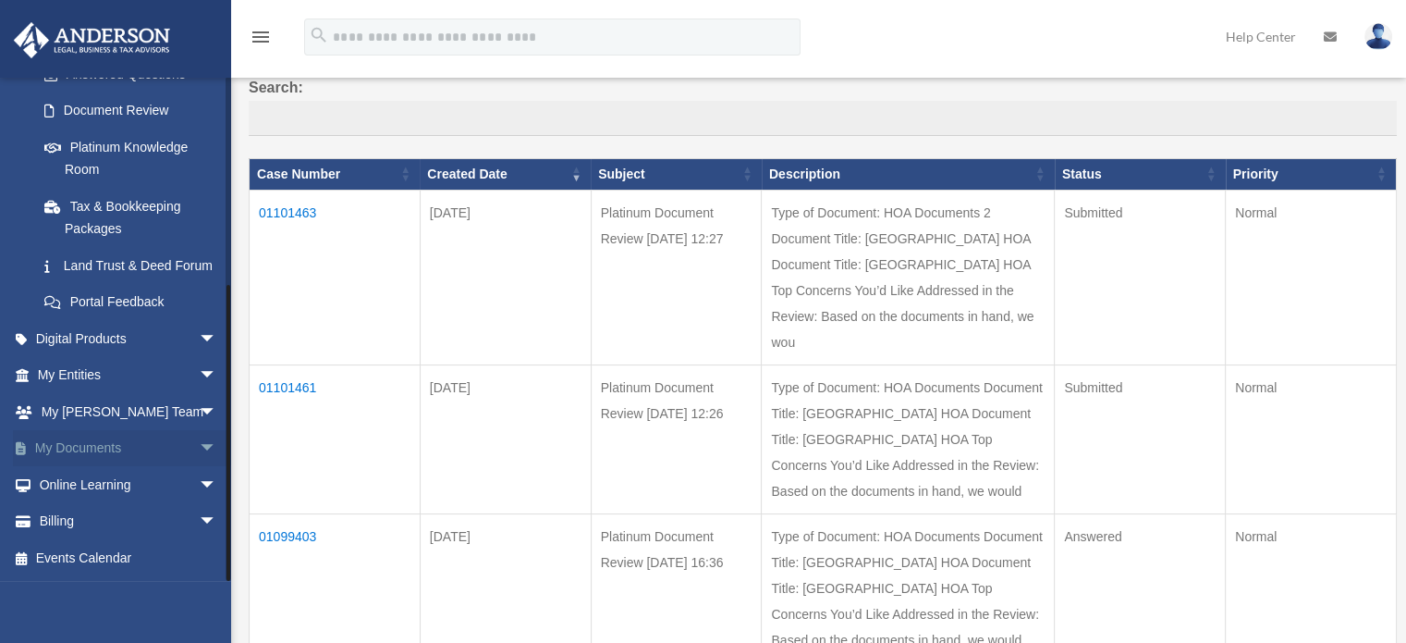 The image size is (1406, 643). What do you see at coordinates (1140, 174) in the screenshot?
I see `th: Status: activate to sort column ascending` at bounding box center [1140, 174].